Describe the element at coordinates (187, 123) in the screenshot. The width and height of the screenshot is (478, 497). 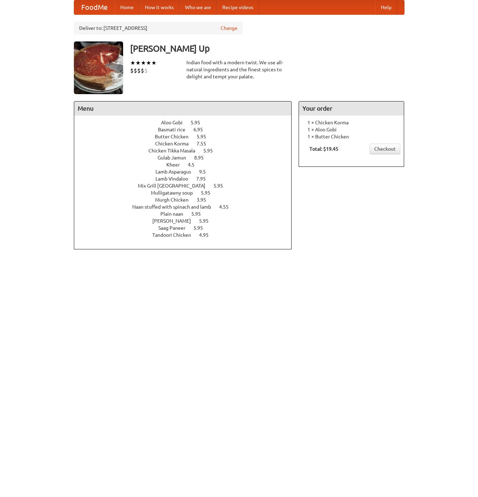
I see `a: Aloo Gobi 5.95` at that location.